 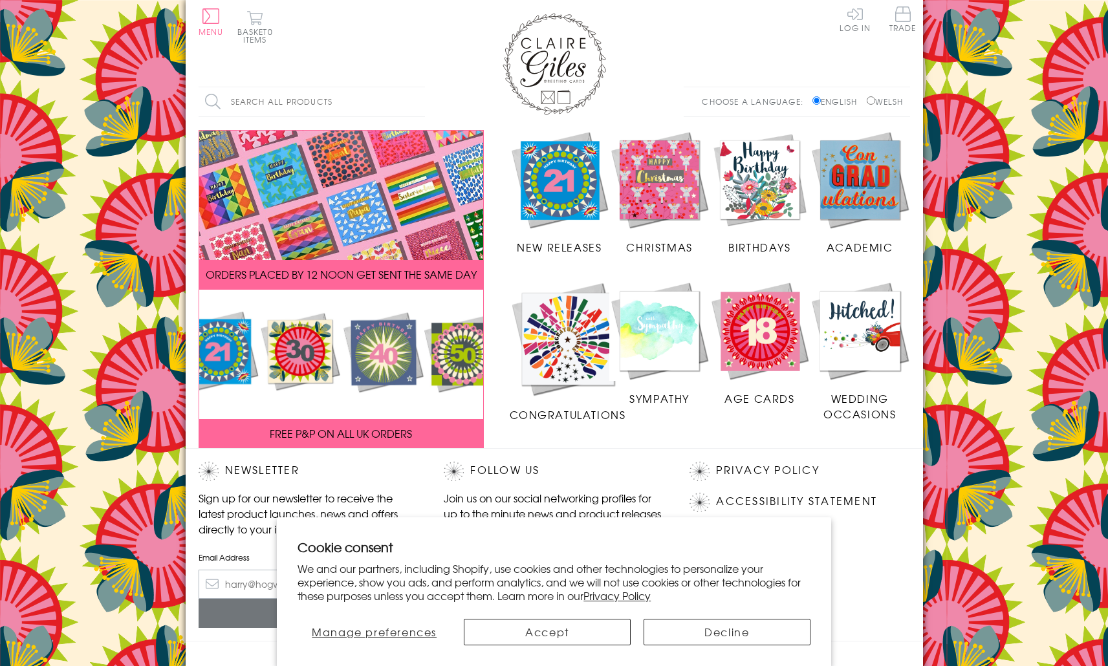 What do you see at coordinates (312, 102) in the screenshot?
I see `input: Search all products` at bounding box center [312, 102].